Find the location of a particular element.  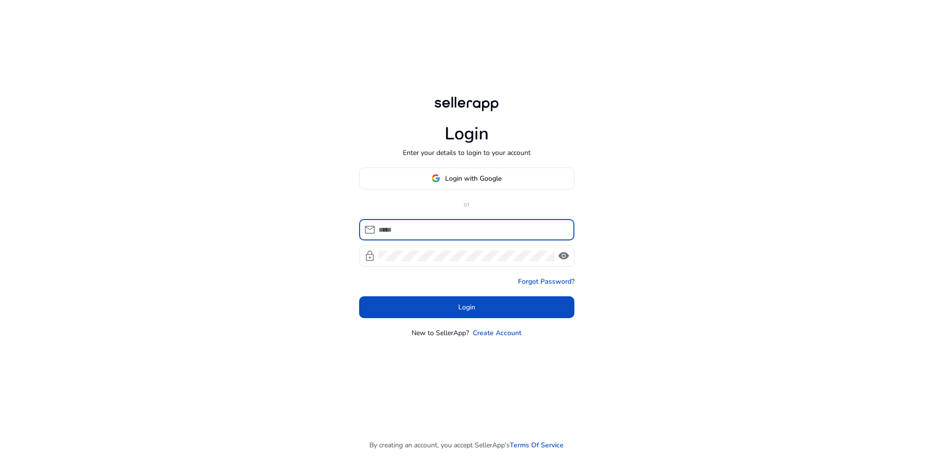

span: visibility is located at coordinates (564, 256).